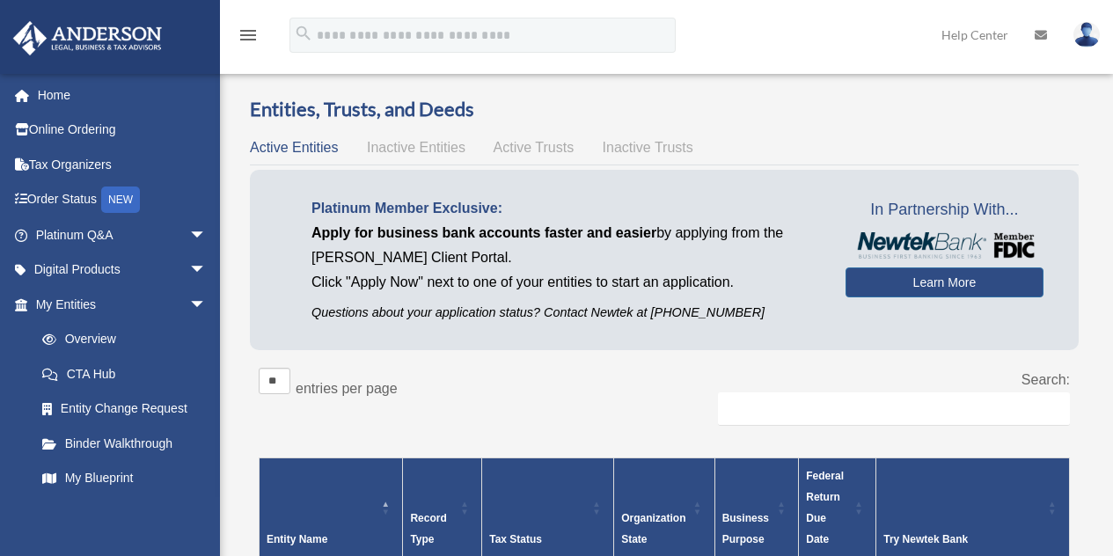 This screenshot has width=1113, height=556. I want to click on img: User Pic, so click(1087, 34).